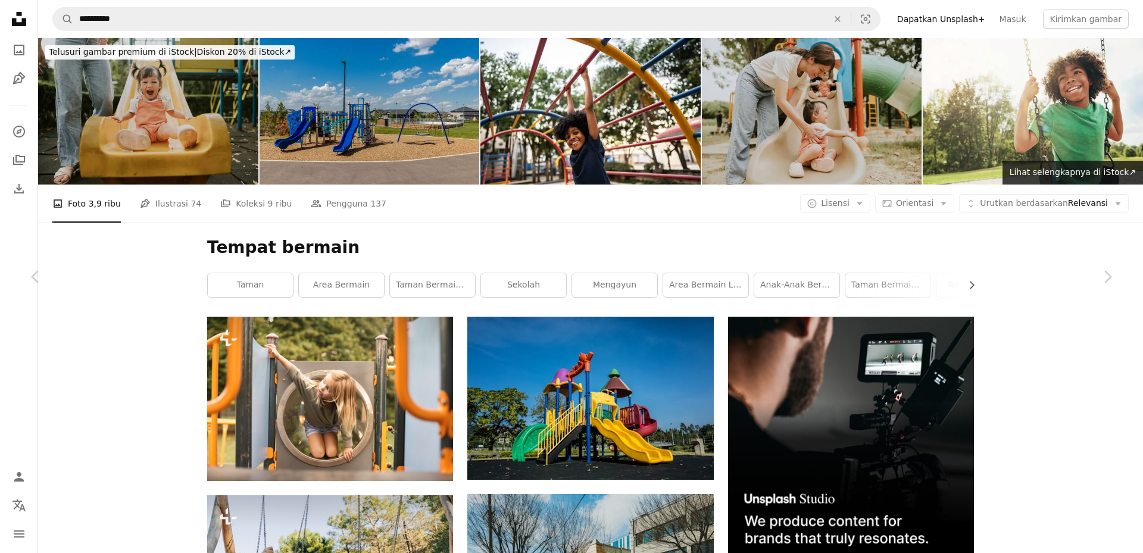 This screenshot has height=553, width=1143. What do you see at coordinates (1087, 203) in the screenshot?
I see `font: Relevansi` at bounding box center [1087, 203].